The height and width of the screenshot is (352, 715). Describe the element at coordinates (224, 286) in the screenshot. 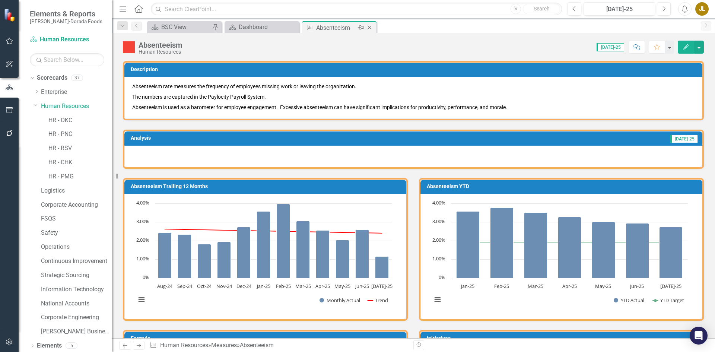

I see `text: Nov-24` at that location.